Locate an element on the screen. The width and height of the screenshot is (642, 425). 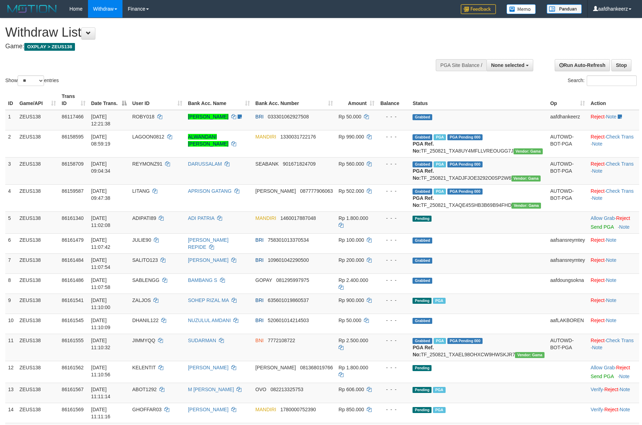
span: OXPLAY > ZEUS138 is located at coordinates (50, 47).